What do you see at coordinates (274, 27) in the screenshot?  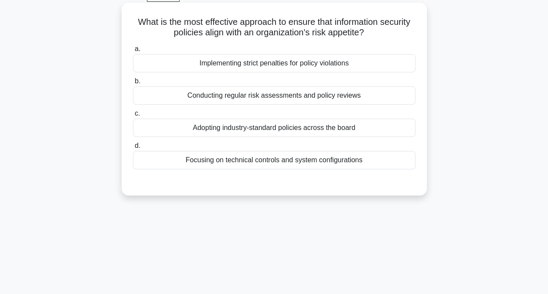 I see `h5: What is the most effective approach to ensure that information security policies align with an or...` at bounding box center [274, 27].